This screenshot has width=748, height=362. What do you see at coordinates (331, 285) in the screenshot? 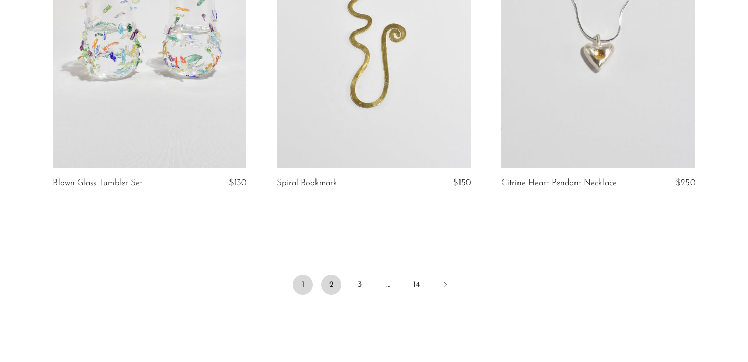
I see `a: 2` at bounding box center [331, 285].